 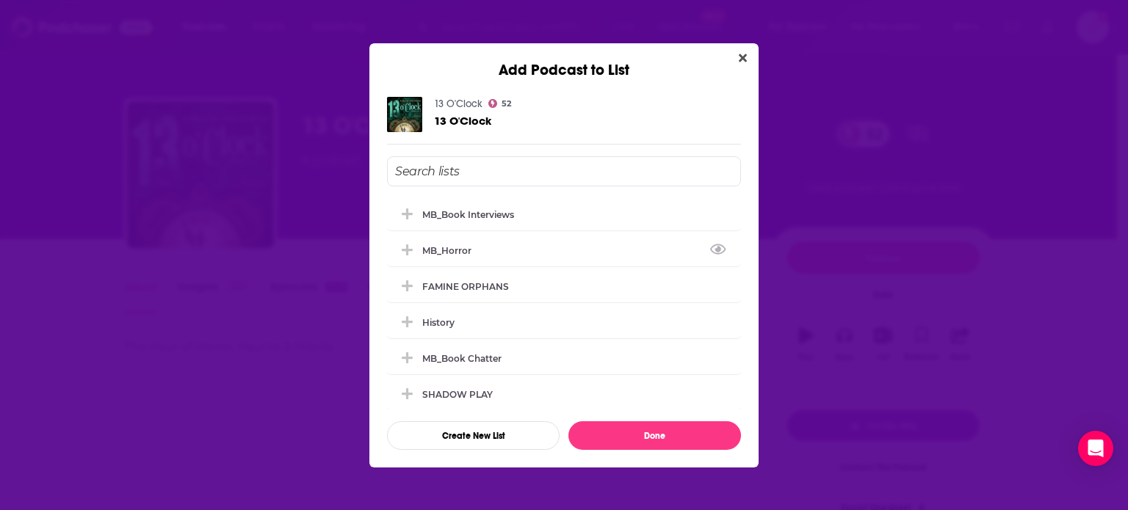 I want to click on button: Create New List, so click(x=473, y=436).